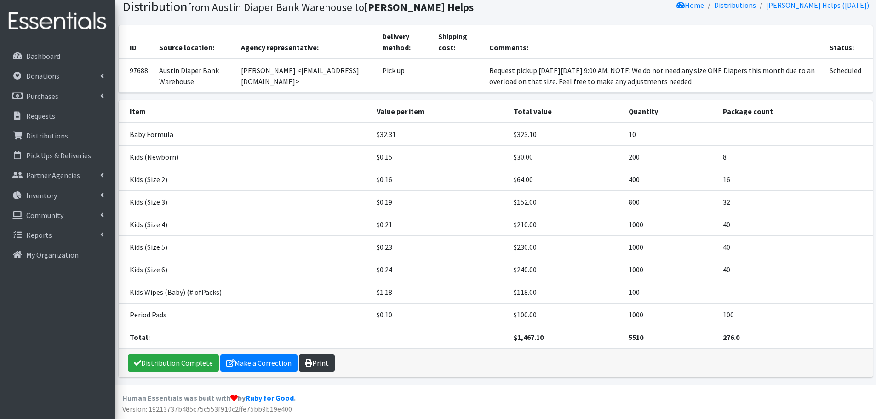 The image size is (876, 419). What do you see at coordinates (670, 134) in the screenshot?
I see `td: 10` at bounding box center [670, 134].